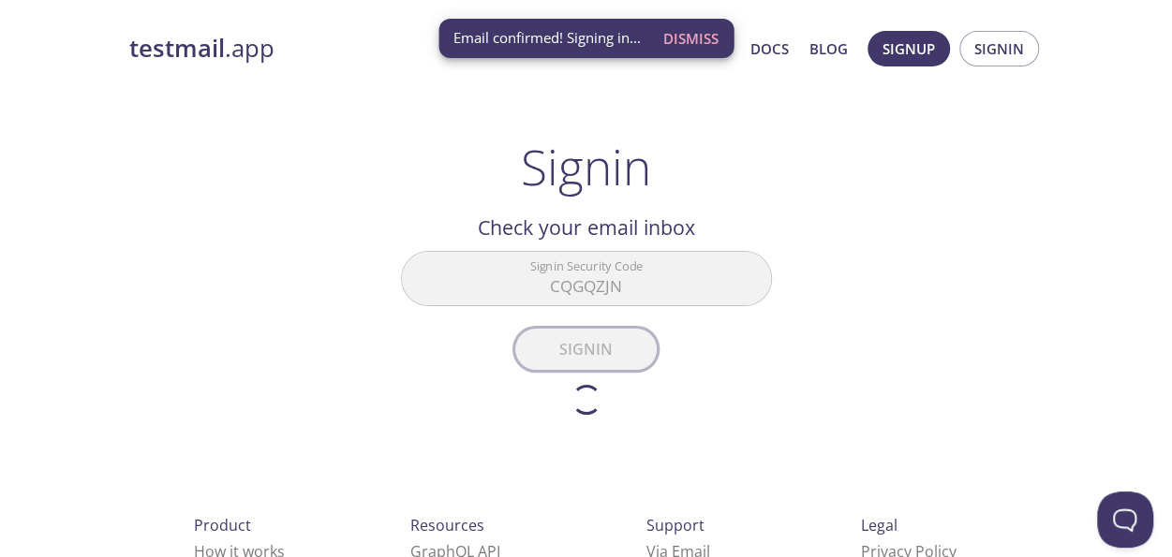 This screenshot has width=1172, height=557. I want to click on h2: Check your email inbox, so click(586, 228).